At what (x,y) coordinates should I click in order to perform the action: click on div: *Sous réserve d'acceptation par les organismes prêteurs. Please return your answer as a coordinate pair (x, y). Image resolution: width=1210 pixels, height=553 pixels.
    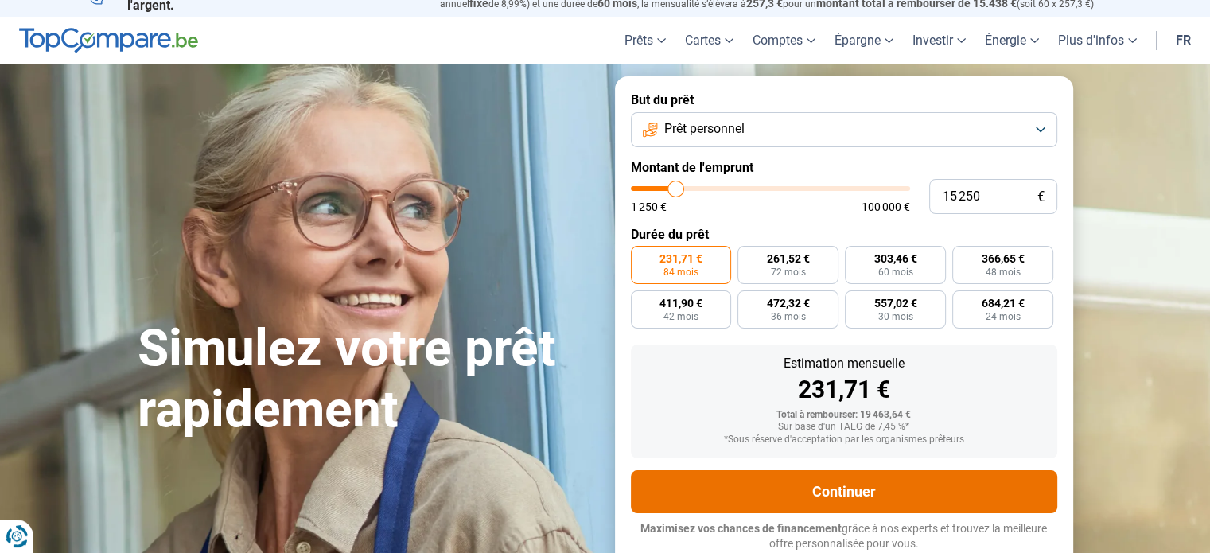
    Looking at the image, I should click on (844, 440).